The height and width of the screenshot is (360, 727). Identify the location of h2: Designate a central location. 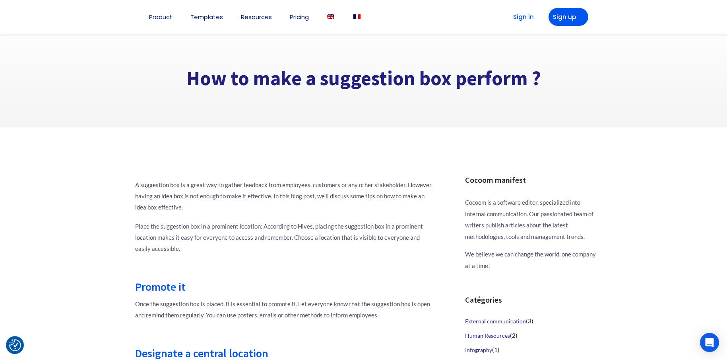
(284, 353).